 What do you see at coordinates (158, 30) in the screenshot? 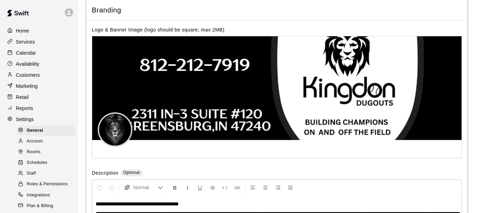
I see `label: Logo & Banner Image (logo should be square; max 2MB)` at bounding box center [158, 30].